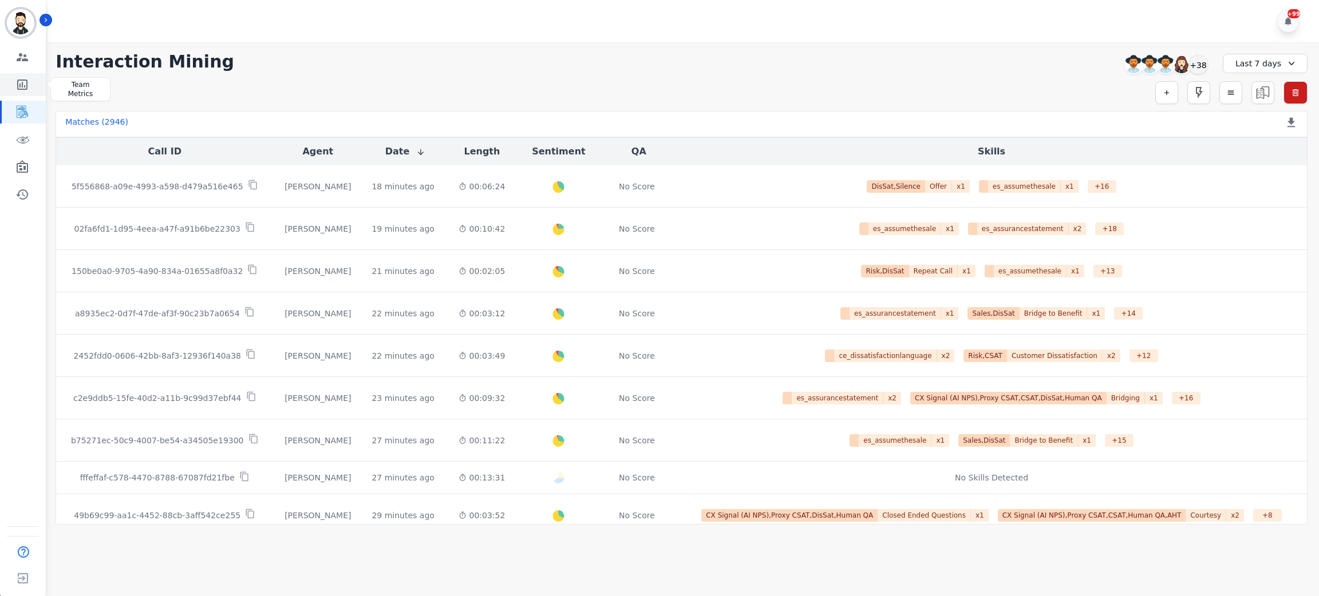 The image size is (1319, 596). What do you see at coordinates (481, 356) in the screenshot?
I see `div: 00:03:49` at bounding box center [481, 356].